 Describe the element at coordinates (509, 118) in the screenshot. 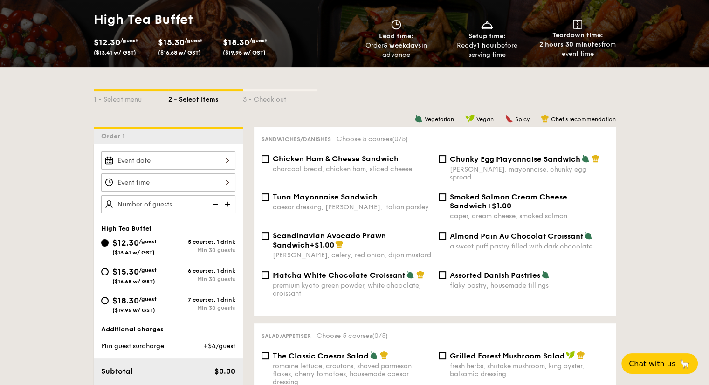

I see `img: icon-spicy.37a8142b.svg` at that location.